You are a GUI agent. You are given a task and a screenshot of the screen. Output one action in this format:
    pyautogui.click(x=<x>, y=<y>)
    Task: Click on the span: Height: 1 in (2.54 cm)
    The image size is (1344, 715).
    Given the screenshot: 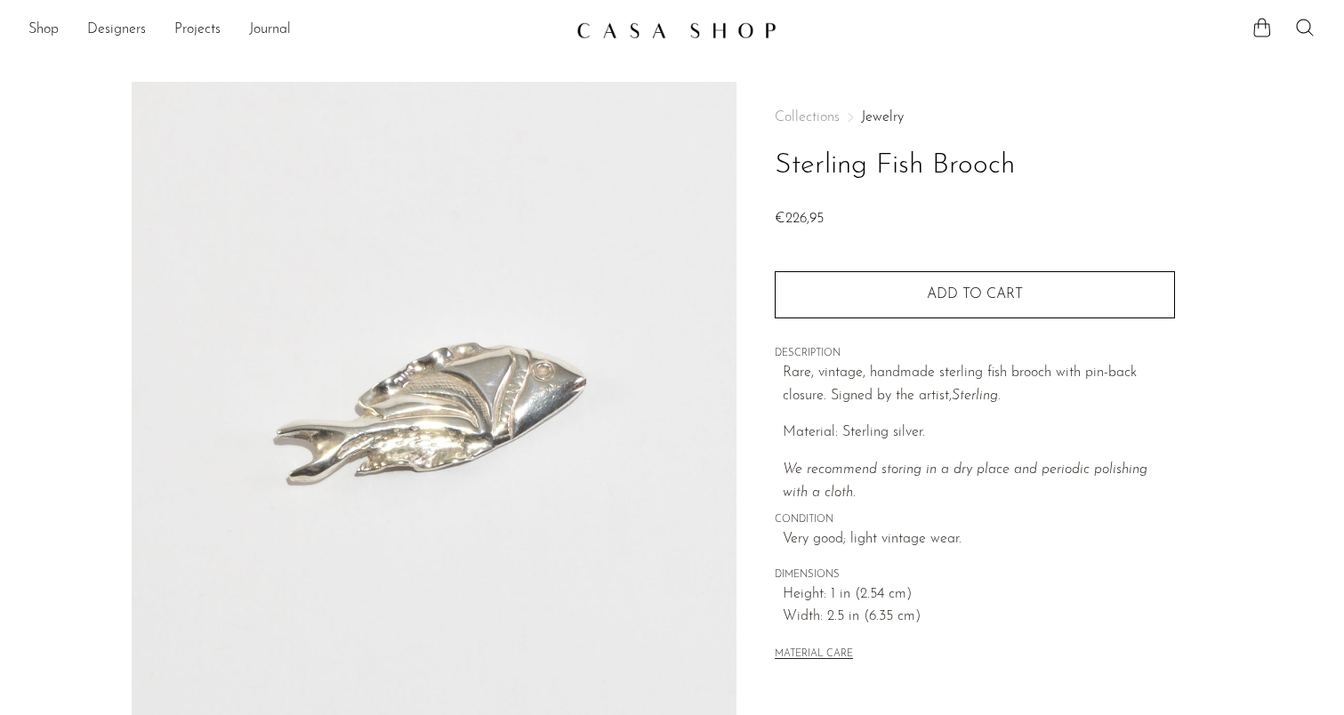 What is the action you would take?
    pyautogui.click(x=978, y=595)
    